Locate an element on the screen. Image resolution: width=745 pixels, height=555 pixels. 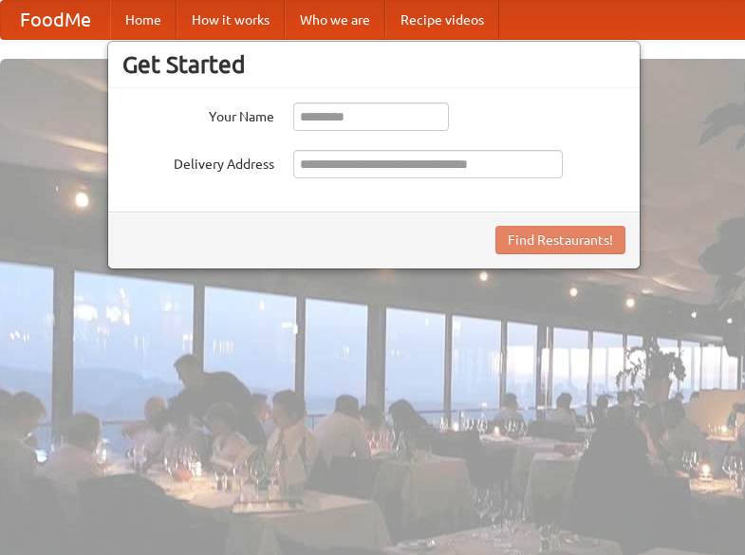
a: Who we are is located at coordinates (335, 20).